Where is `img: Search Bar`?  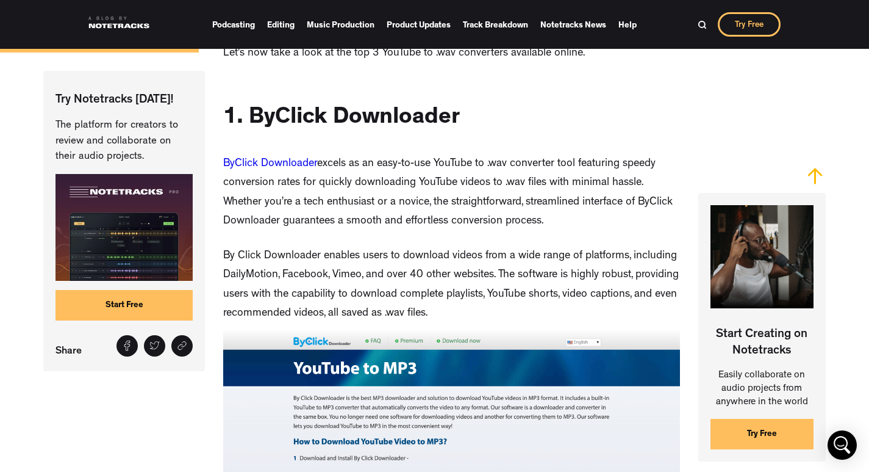 img: Search Bar is located at coordinates (702, 24).